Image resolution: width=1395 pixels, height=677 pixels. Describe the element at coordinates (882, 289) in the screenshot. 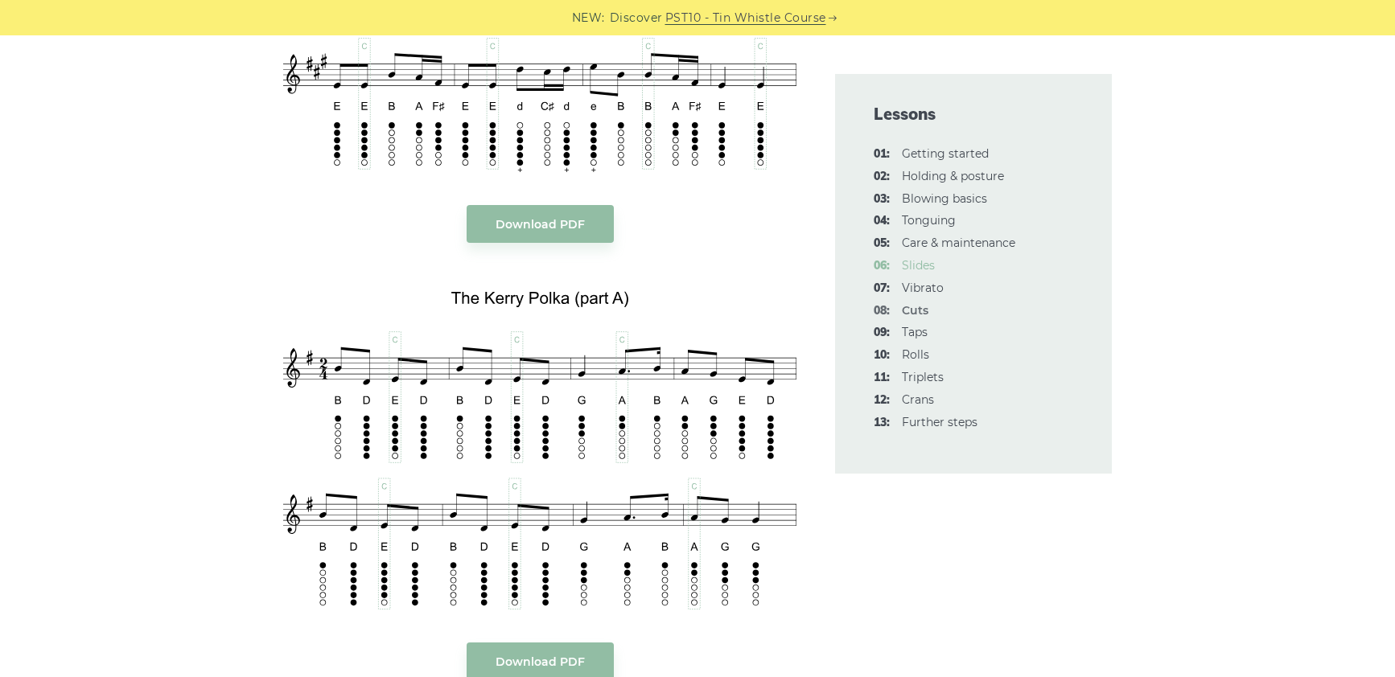

I see `span: 07:` at that location.